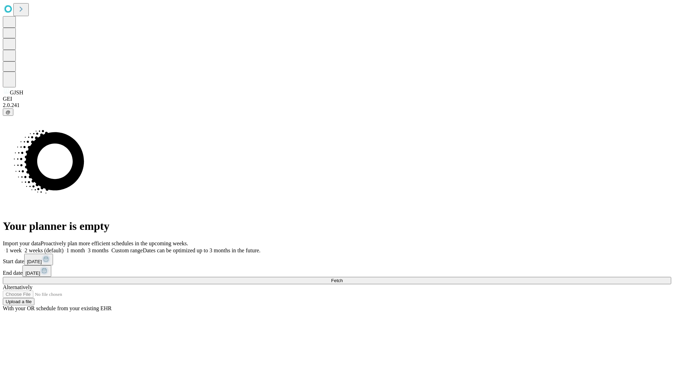 The height and width of the screenshot is (379, 674). I want to click on div: Start date, so click(337, 259).